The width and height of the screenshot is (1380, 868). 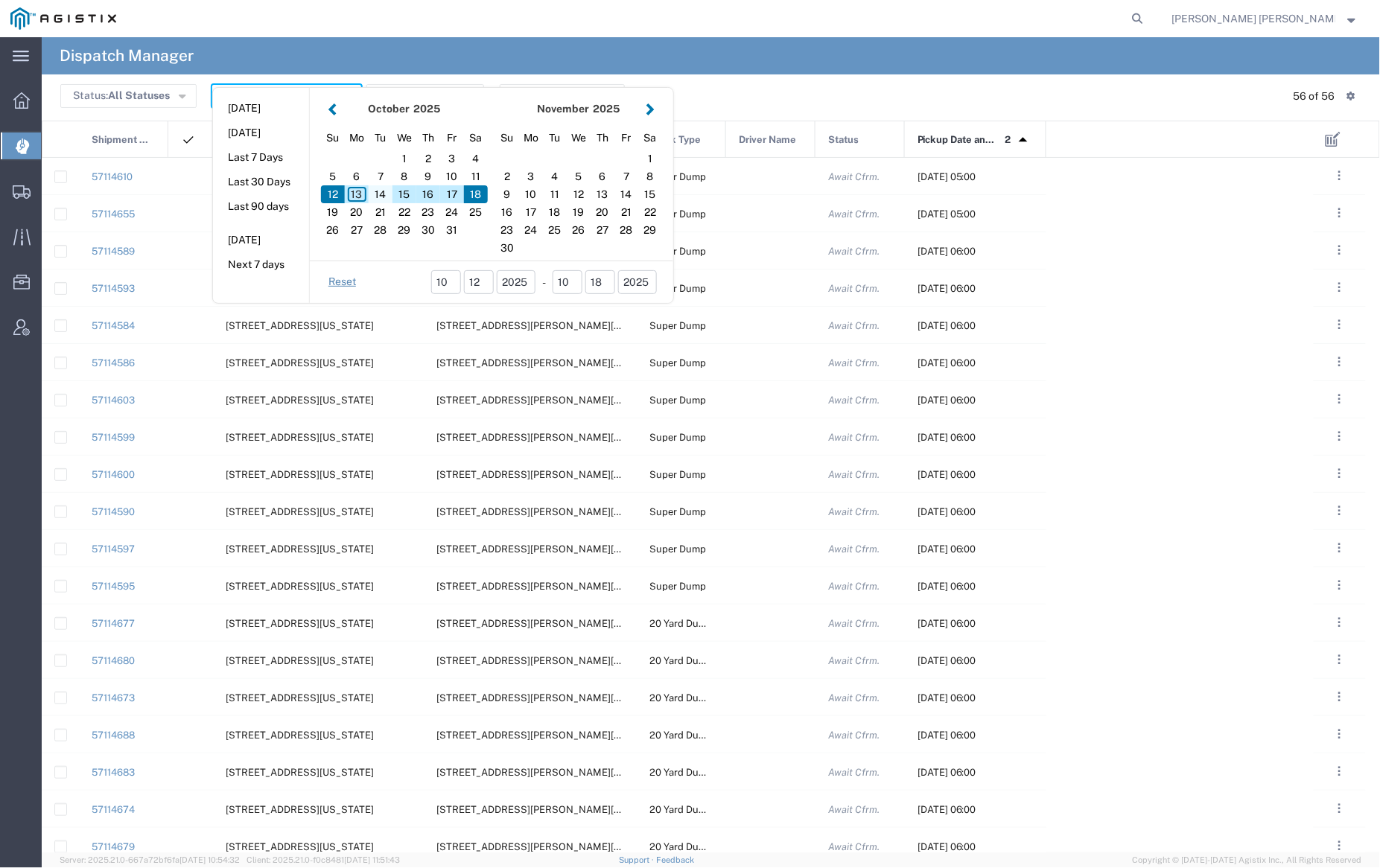 What do you see at coordinates (112, 176) in the screenshot?
I see `a: 57114610` at bounding box center [112, 176].